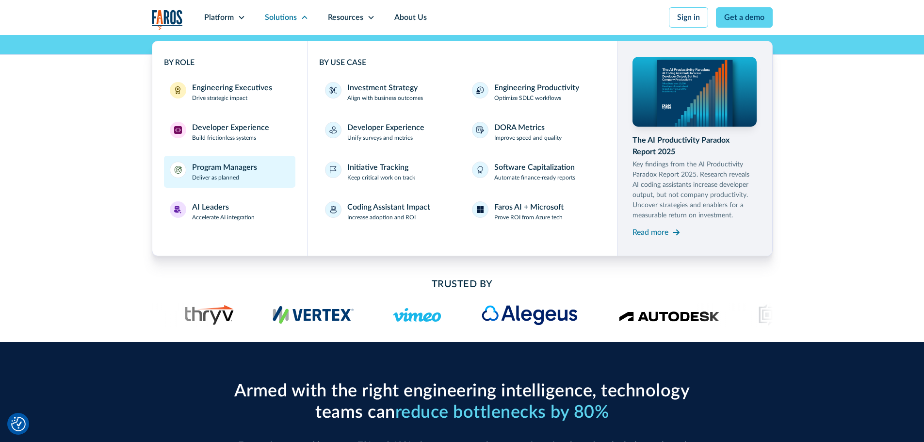 The width and height of the screenshot is (924, 442). What do you see at coordinates (389, 207) in the screenshot?
I see `div: Coding Assistant Impact` at bounding box center [389, 207].